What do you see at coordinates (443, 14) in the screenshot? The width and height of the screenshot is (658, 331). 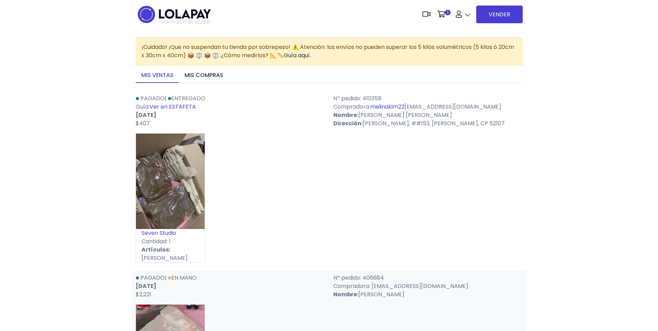 I see `a: 1` at bounding box center [443, 14].